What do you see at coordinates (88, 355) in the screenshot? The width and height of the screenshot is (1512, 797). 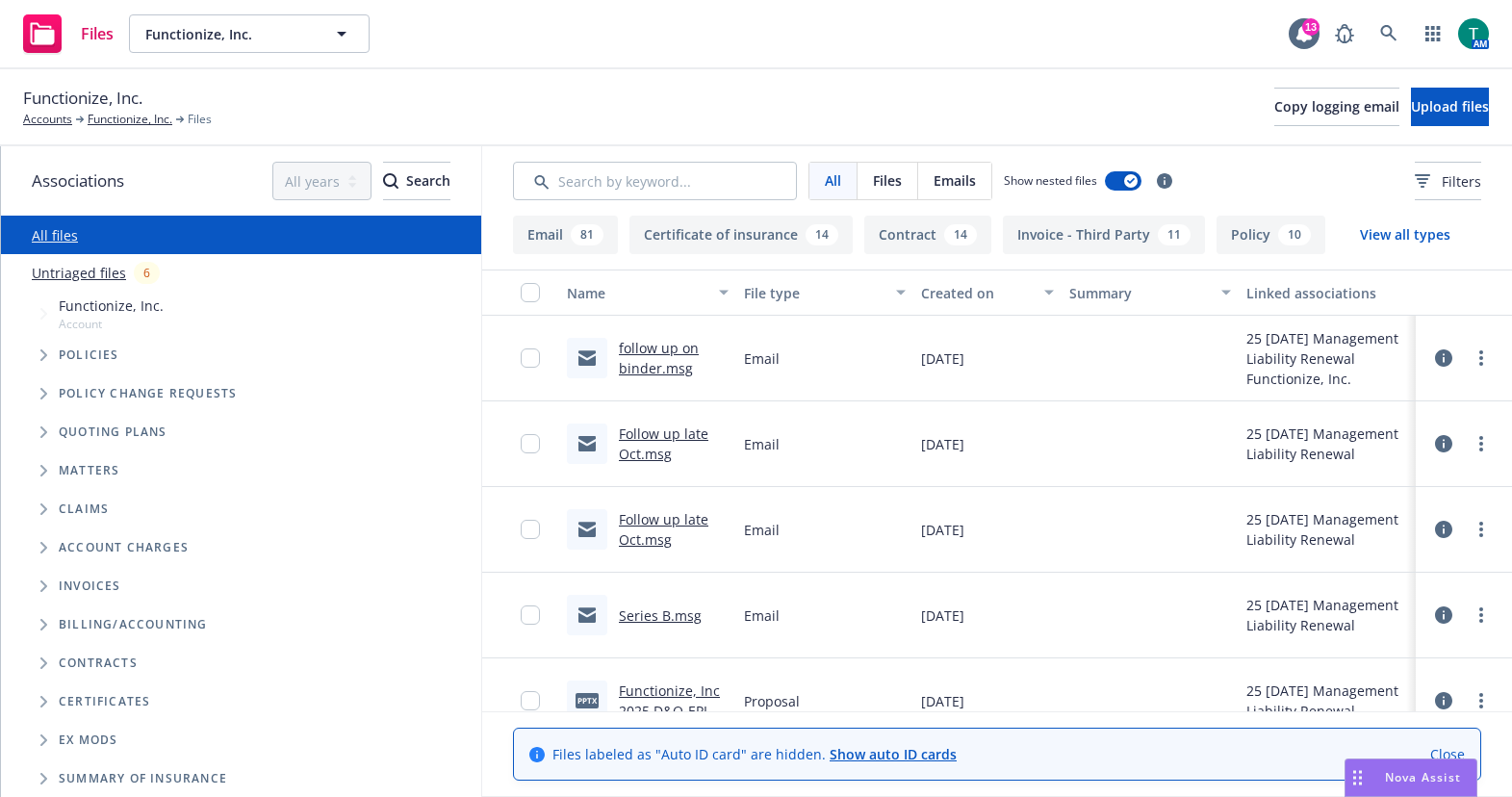 I see `span: Policies` at bounding box center [88, 355].